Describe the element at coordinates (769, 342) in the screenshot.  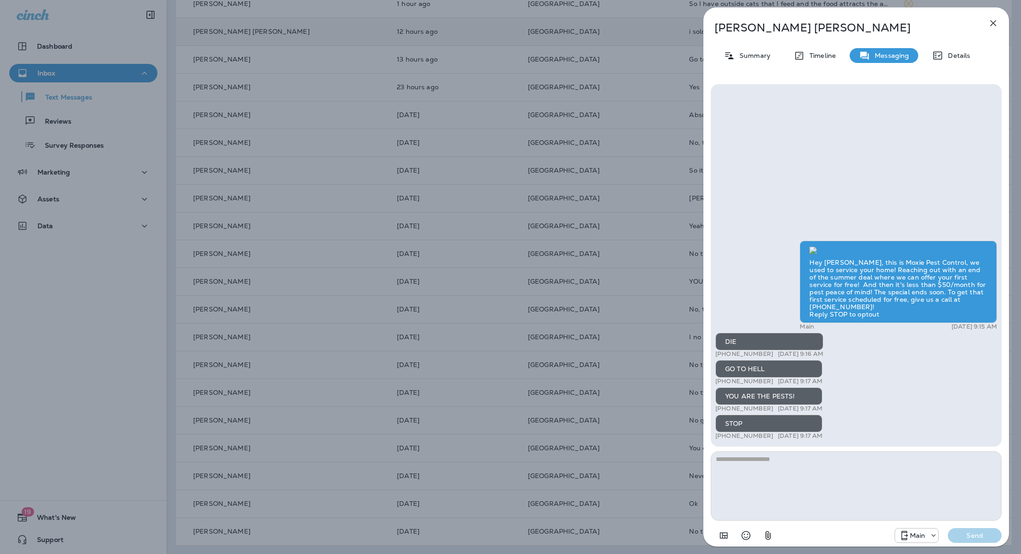
I see `div: DIE` at that location.